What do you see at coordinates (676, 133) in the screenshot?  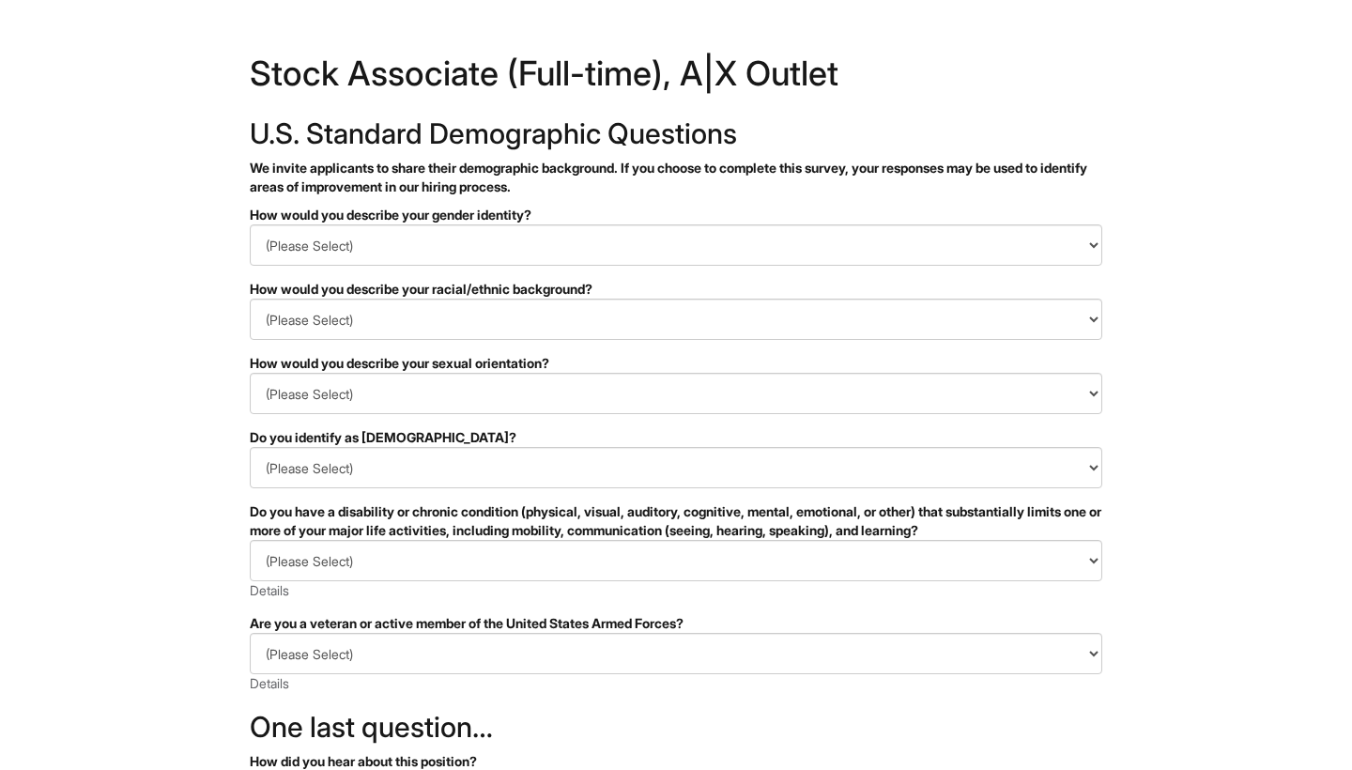 I see `h2: U.S. Standard Demographic Questions` at bounding box center [676, 133].